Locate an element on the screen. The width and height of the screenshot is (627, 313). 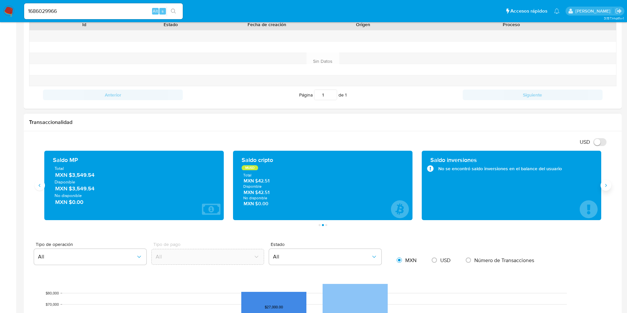
button: search-icon is located at coordinates (173, 11).